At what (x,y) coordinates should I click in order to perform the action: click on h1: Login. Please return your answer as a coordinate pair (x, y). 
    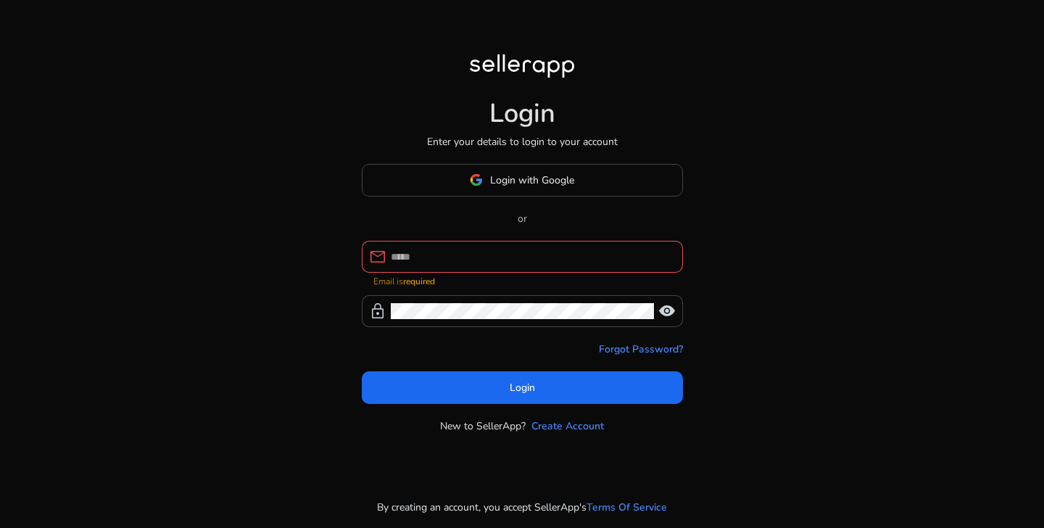
    Looking at the image, I should click on (522, 113).